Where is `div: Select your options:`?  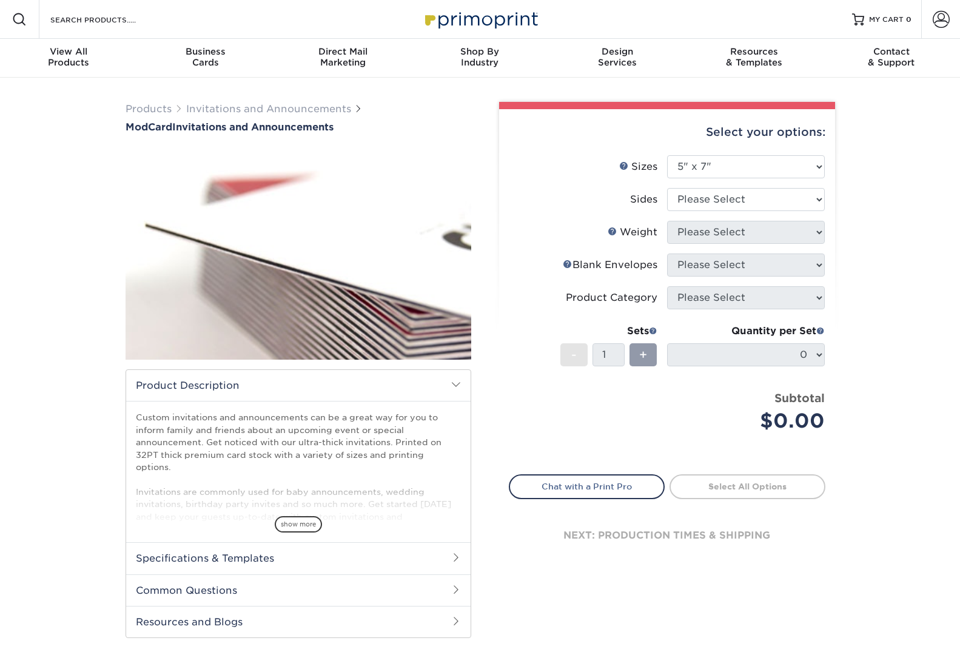 div: Select your options: is located at coordinates (667, 132).